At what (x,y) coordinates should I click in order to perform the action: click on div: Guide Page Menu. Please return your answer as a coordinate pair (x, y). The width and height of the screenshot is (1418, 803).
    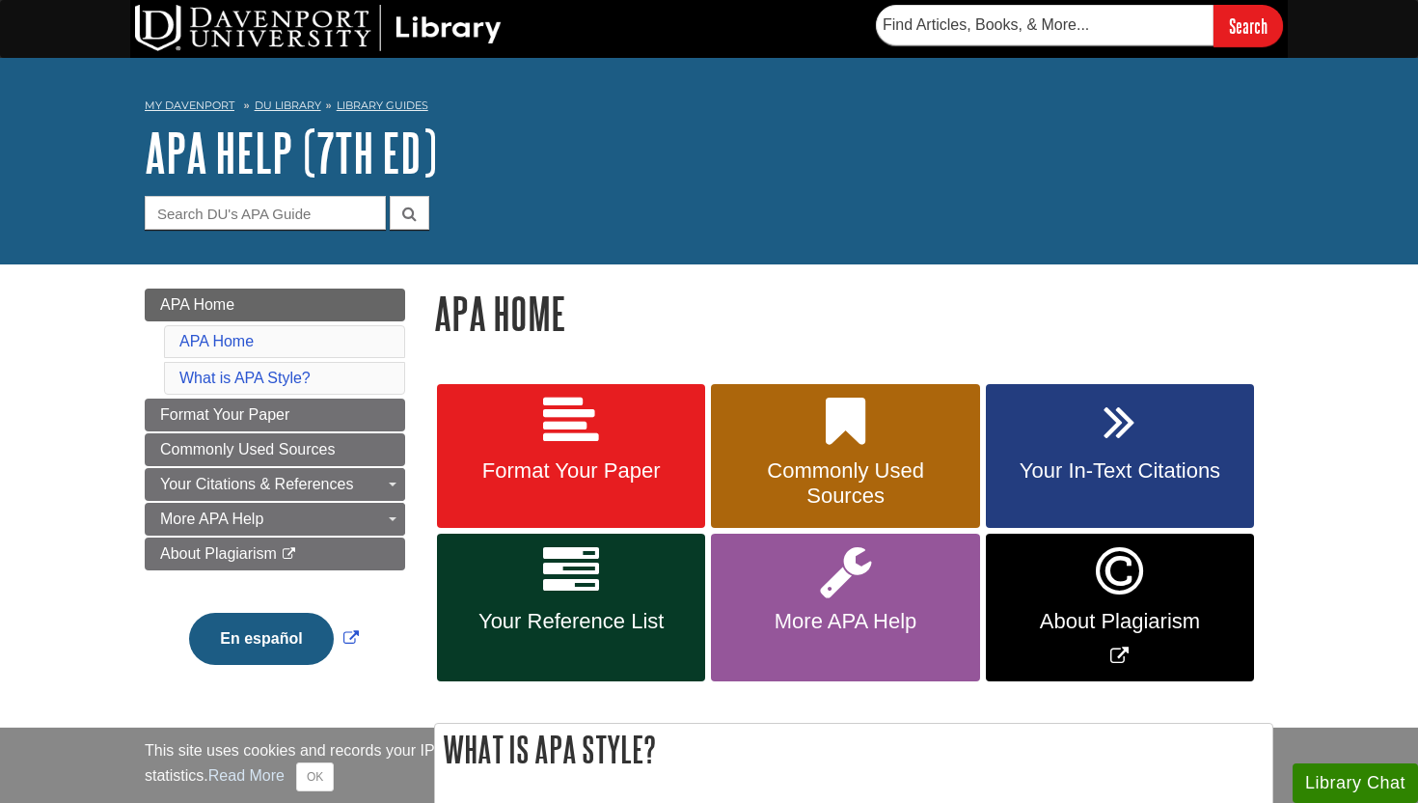
    Looking at the image, I should click on (275, 493).